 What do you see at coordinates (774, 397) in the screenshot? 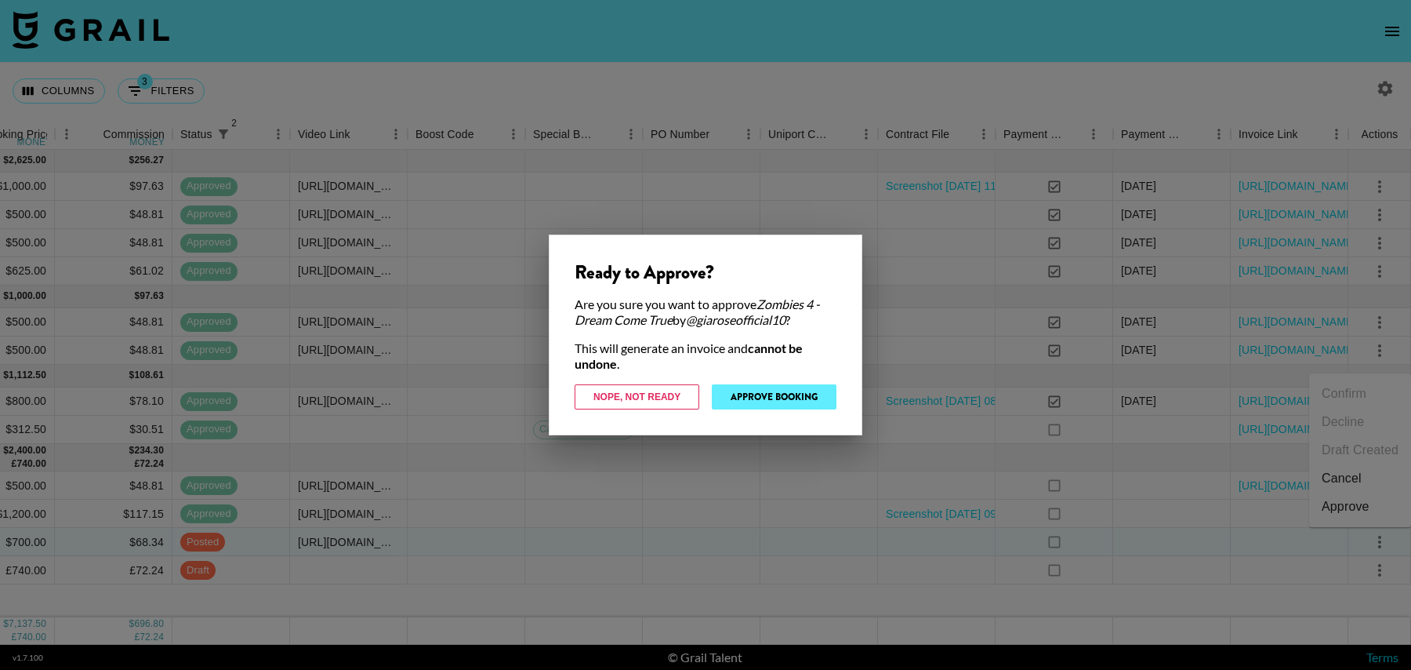
I see `button: Approve Booking` at bounding box center [774, 397].